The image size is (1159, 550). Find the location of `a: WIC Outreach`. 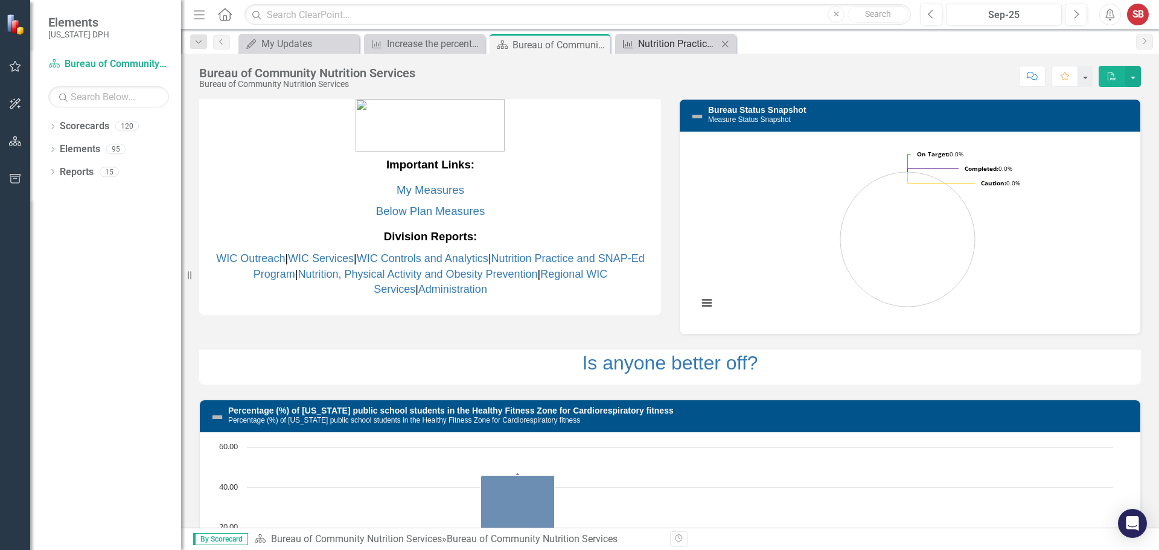

a: WIC Outreach is located at coordinates (250, 258).